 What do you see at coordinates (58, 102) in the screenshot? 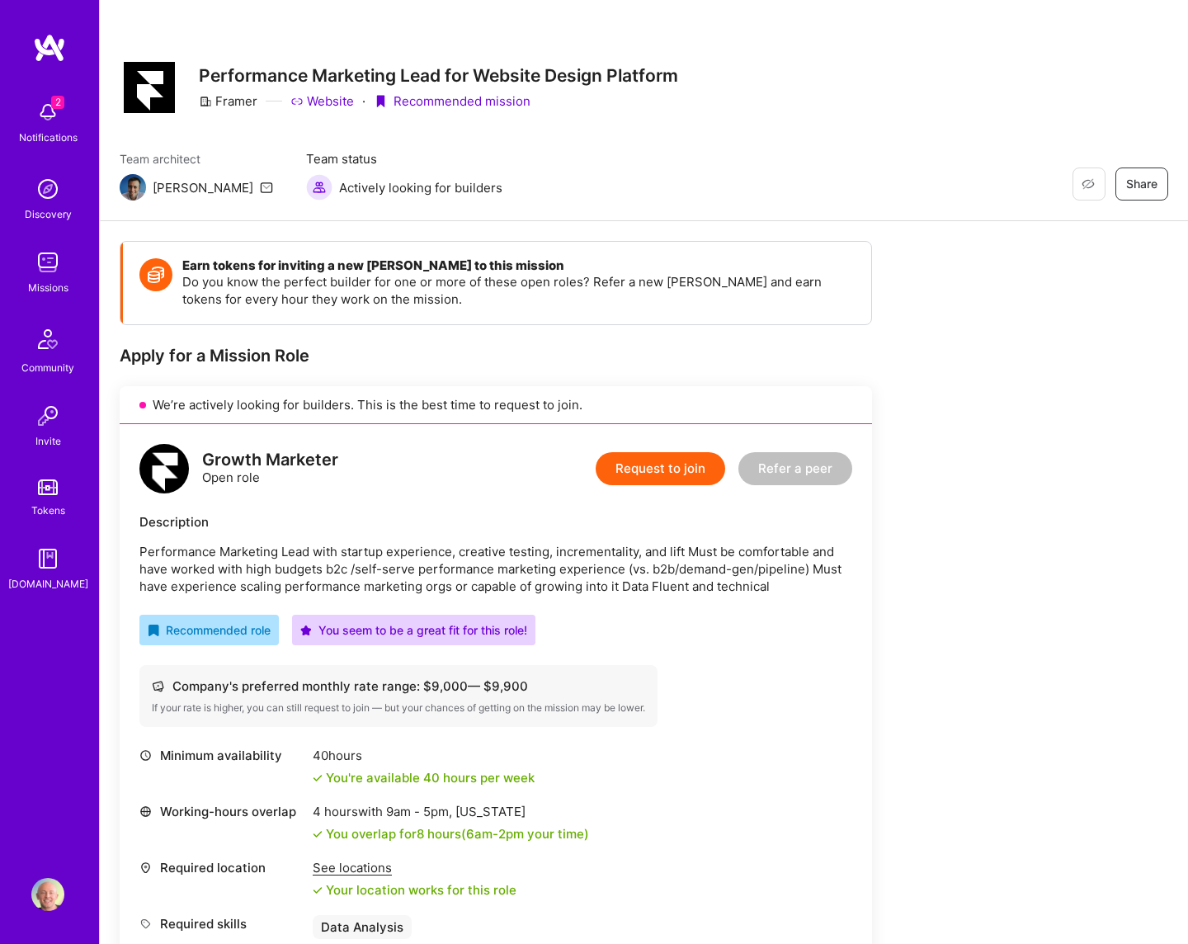
I see `span: 2` at bounding box center [58, 102].